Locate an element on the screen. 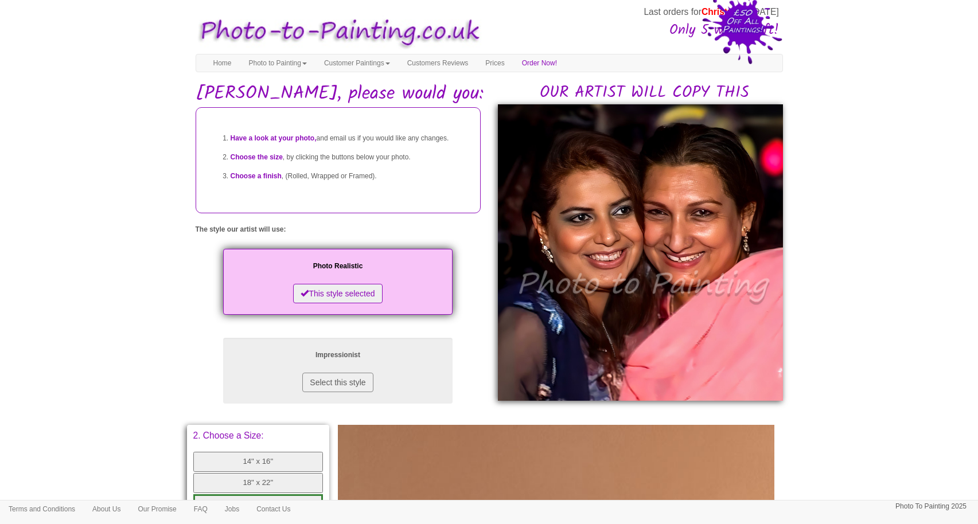 Image resolution: width=978 pixels, height=524 pixels. button: 24" x 28" is located at coordinates (258, 505).